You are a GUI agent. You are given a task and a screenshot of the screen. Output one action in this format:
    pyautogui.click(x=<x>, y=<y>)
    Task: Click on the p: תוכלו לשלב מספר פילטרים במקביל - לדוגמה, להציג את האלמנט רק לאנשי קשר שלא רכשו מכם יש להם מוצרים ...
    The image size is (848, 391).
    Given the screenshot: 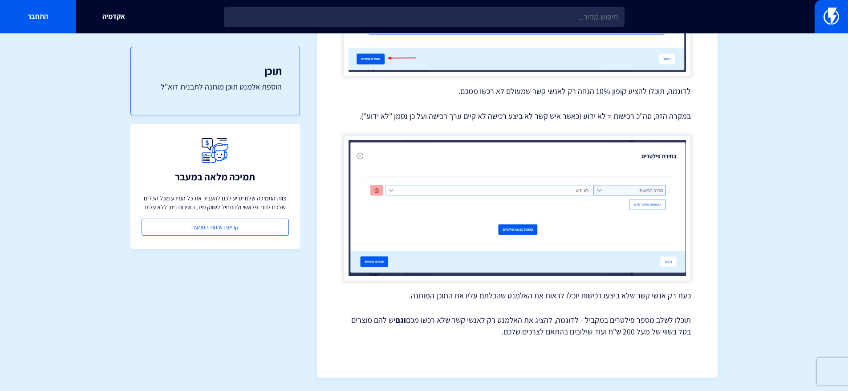 What is the action you would take?
    pyautogui.click(x=517, y=325)
    